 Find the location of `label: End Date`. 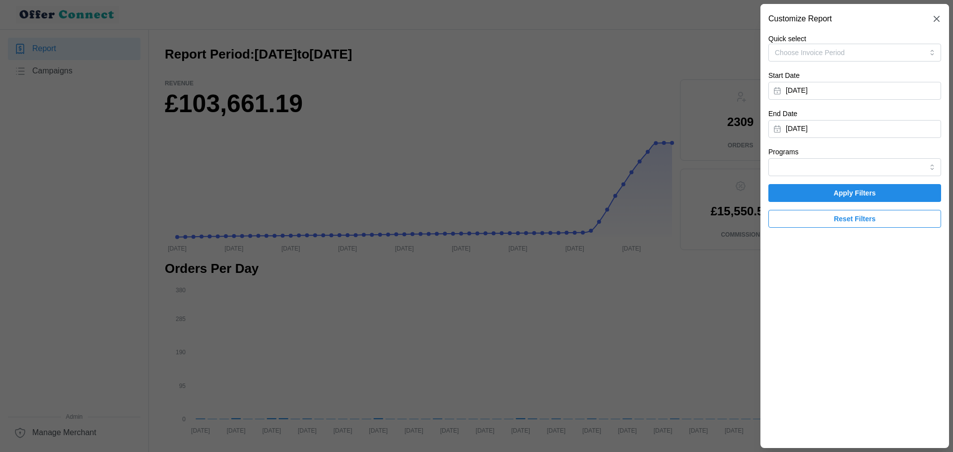

label: End Date is located at coordinates (783, 114).